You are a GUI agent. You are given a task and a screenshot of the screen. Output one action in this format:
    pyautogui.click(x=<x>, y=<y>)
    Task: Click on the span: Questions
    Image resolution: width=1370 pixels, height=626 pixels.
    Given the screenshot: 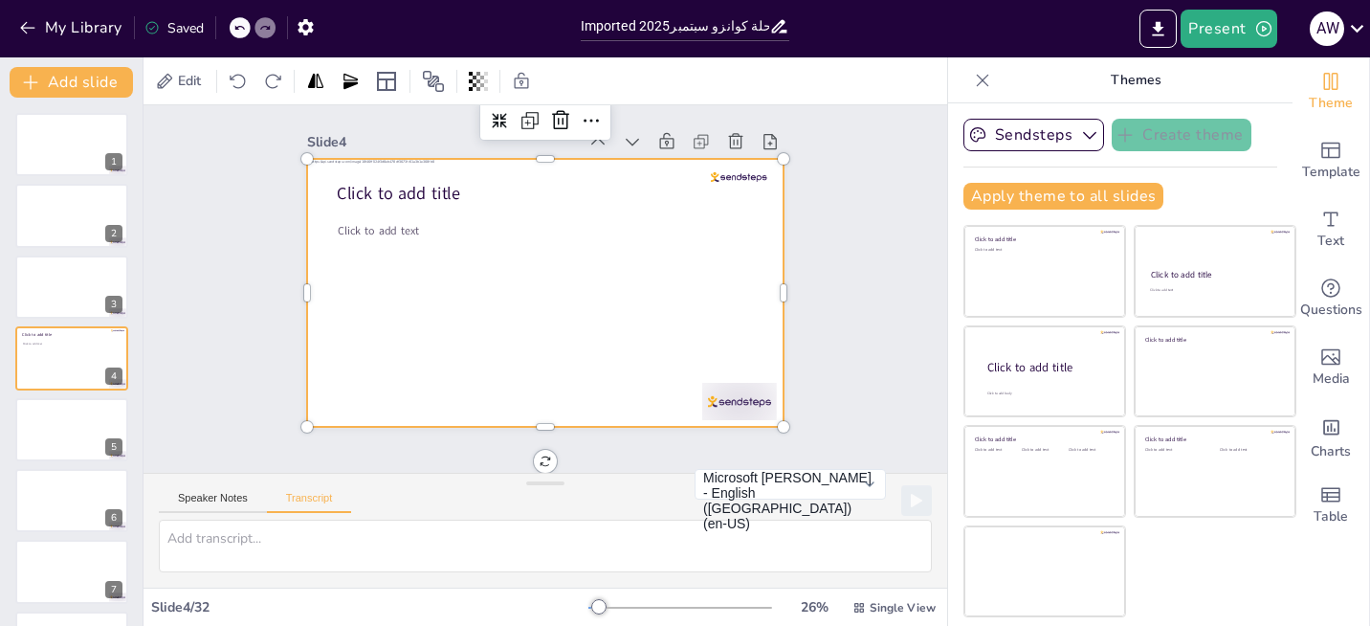 What is the action you would take?
    pyautogui.click(x=1331, y=310)
    